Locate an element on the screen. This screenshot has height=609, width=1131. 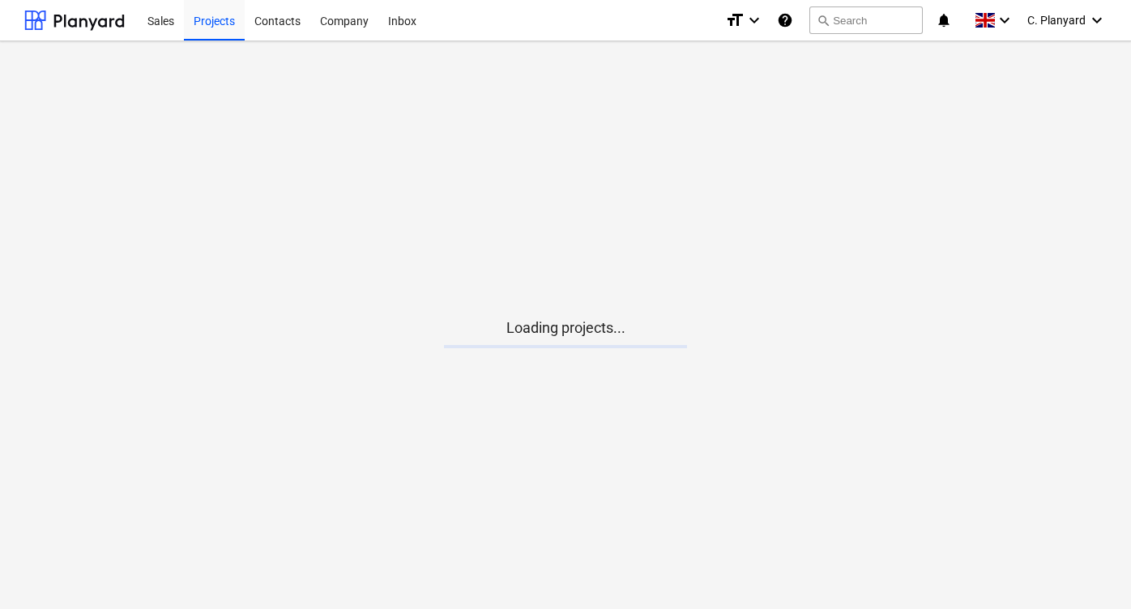
button: Search is located at coordinates (866, 20).